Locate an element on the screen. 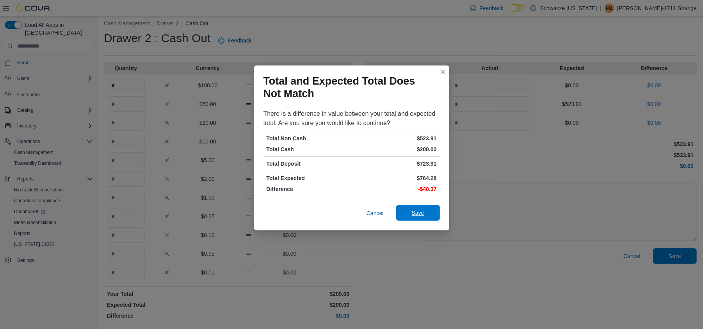 This screenshot has height=329, width=703. span: Cancel is located at coordinates (375, 213).